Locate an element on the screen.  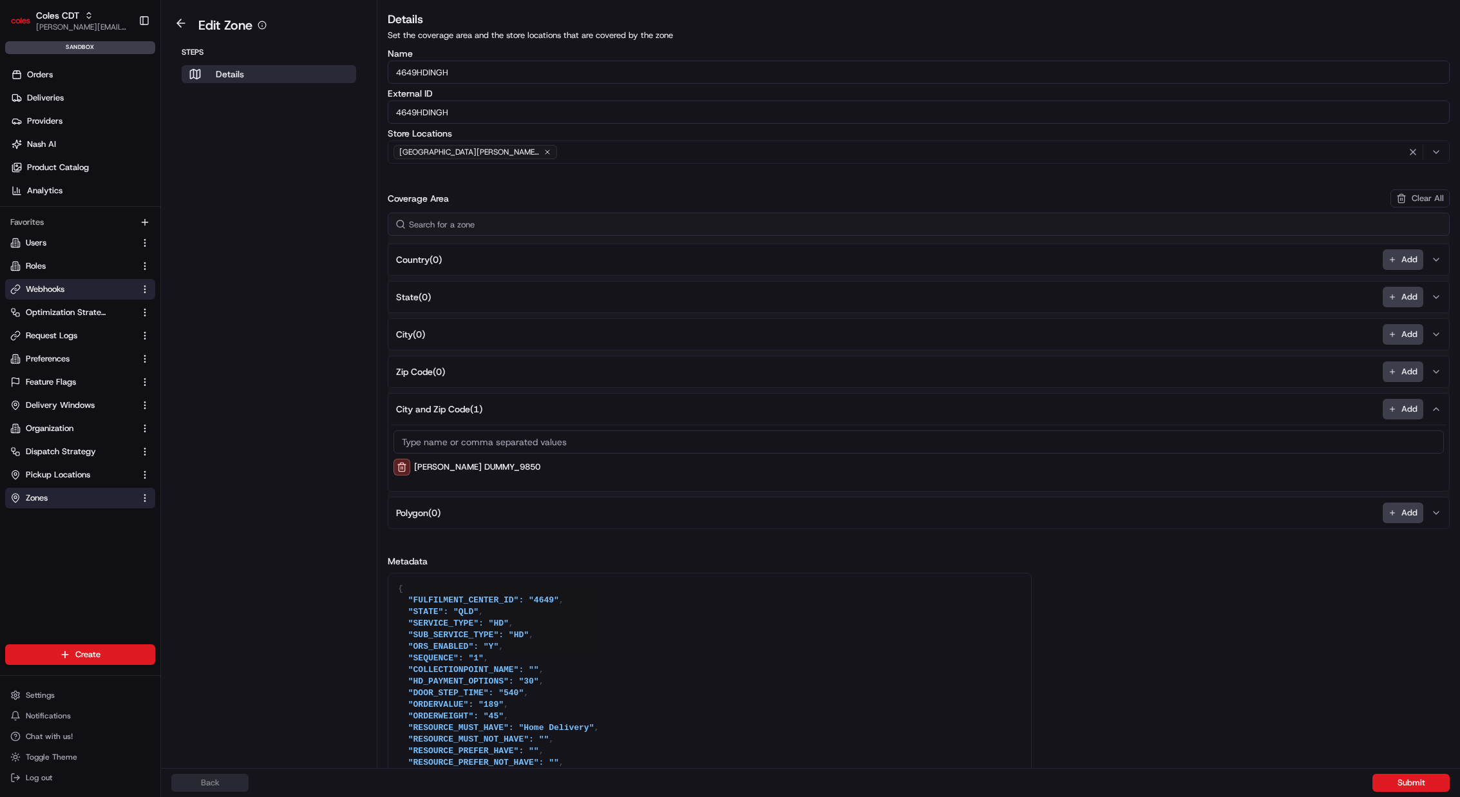
button: Details is located at coordinates (269, 74).